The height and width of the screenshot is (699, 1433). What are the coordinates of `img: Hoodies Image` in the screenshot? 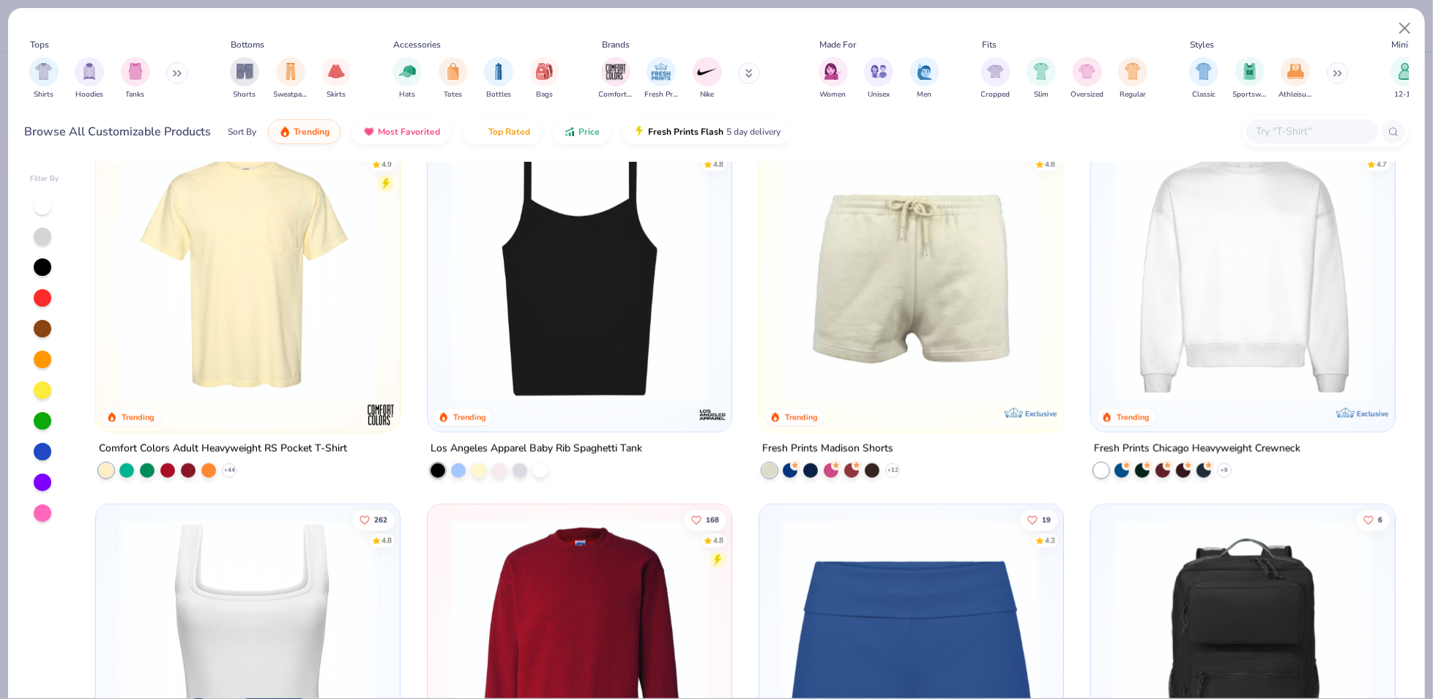 It's located at (89, 71).